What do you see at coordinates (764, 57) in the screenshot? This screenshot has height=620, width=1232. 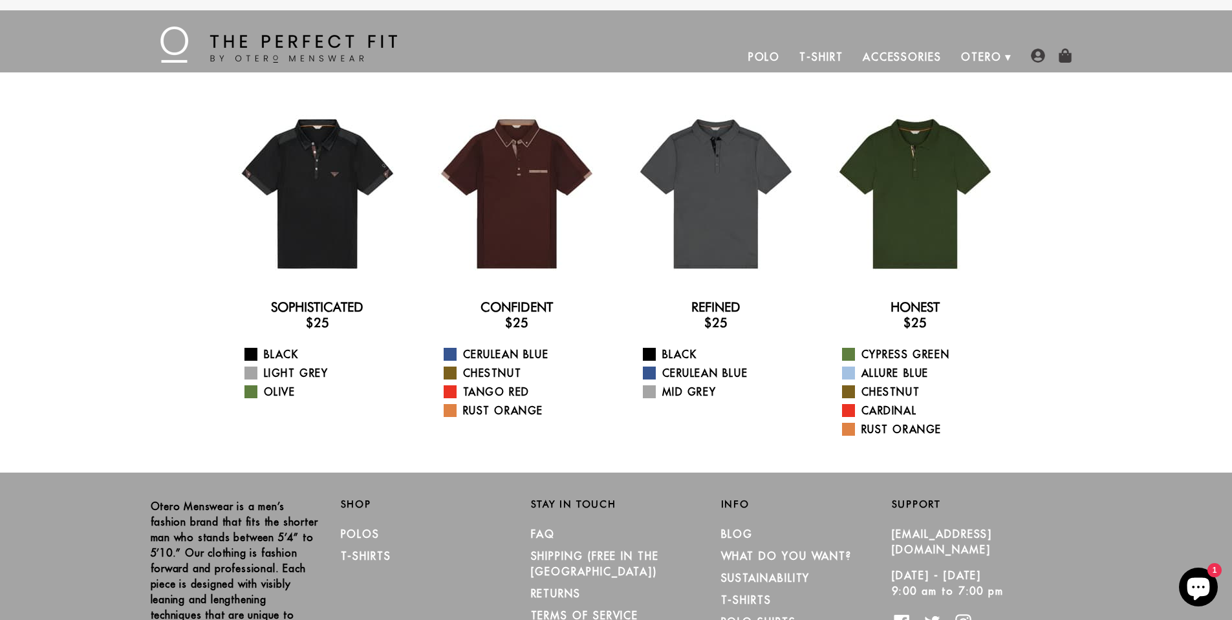 I see `a: Polo` at bounding box center [764, 57].